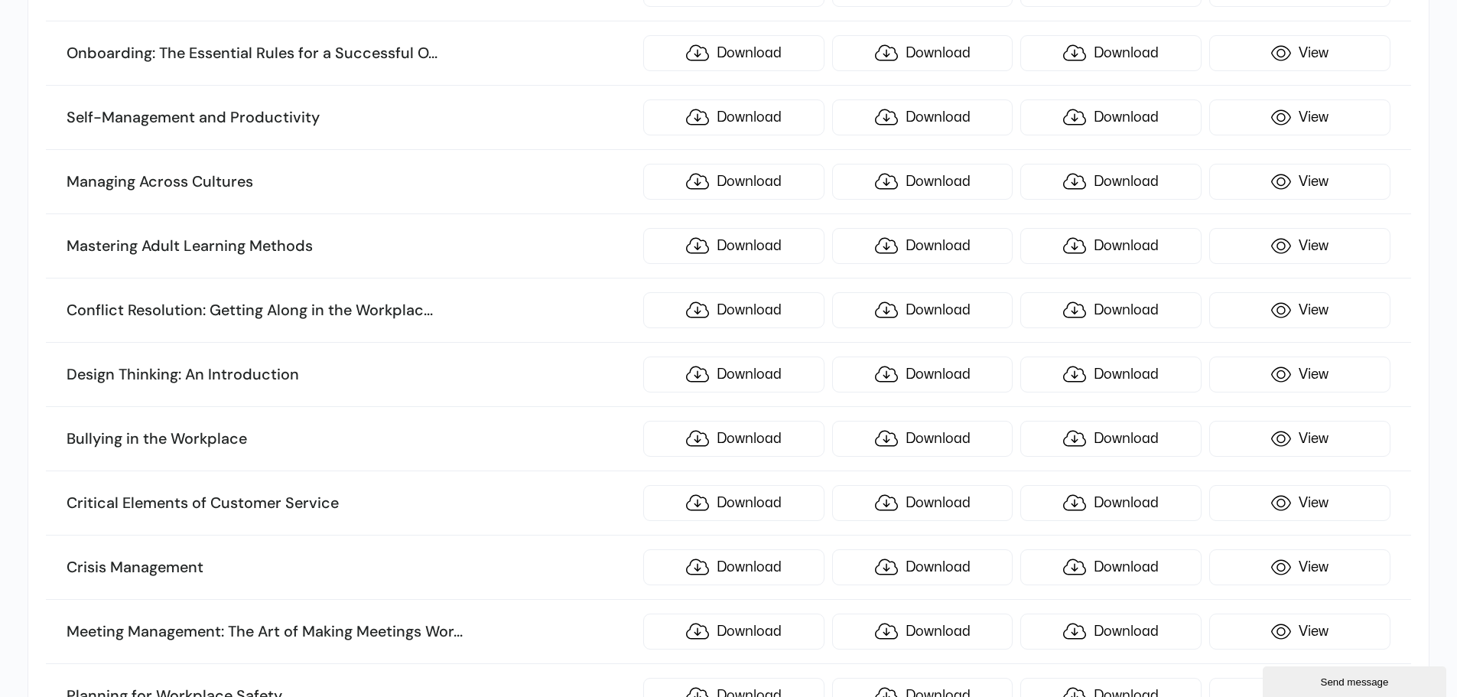 The width and height of the screenshot is (1457, 697). Describe the element at coordinates (351, 503) in the screenshot. I see `h3: Critical Elements of Customer Service` at that location.